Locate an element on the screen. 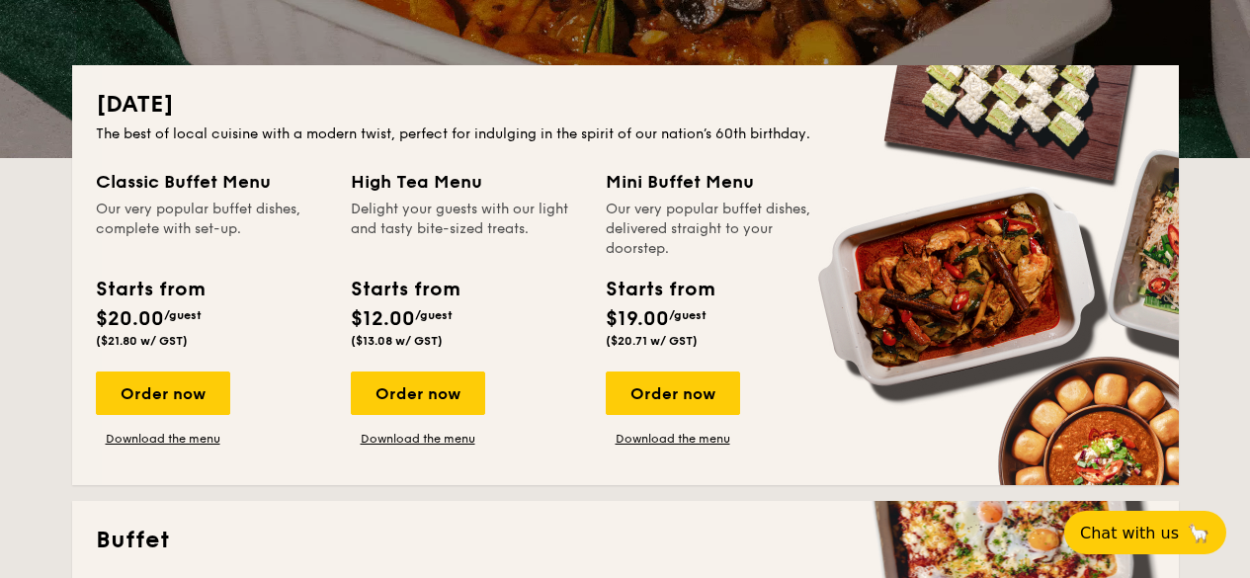 Image resolution: width=1250 pixels, height=578 pixels. span: Chat with us is located at coordinates (1130, 533).